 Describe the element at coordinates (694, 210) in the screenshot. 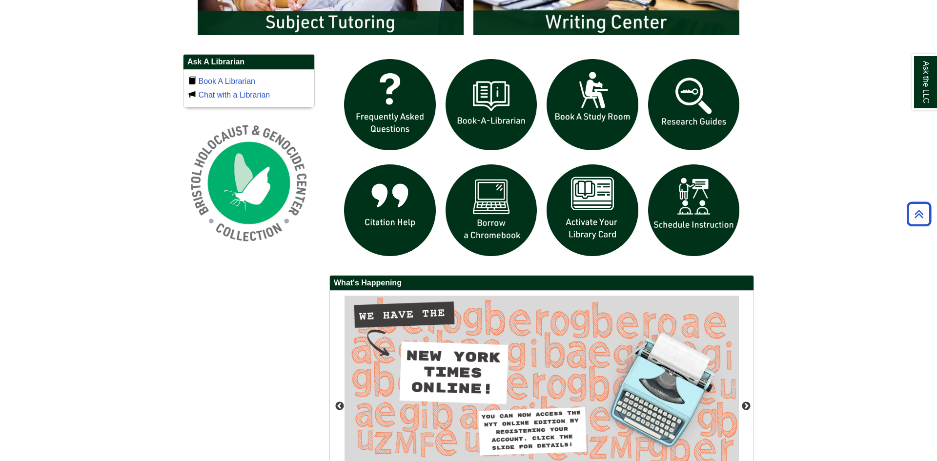

I see `img: For faculty. Schedule Library Instruction icon links to form.` at that location.